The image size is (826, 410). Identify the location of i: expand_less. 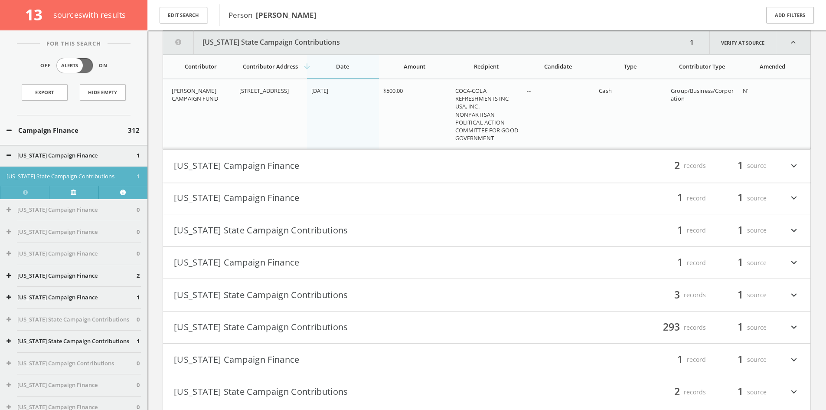
(793, 42).